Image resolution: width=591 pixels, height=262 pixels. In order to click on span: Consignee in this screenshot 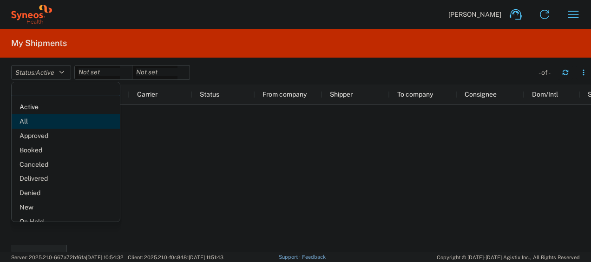, I will do `click(481, 94)`.